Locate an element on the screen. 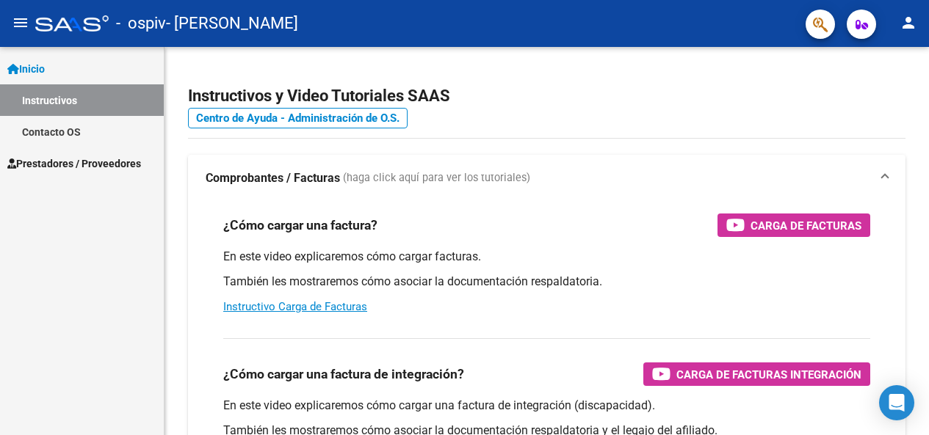 The image size is (929, 435). strong: Comprobantes / Facturas is located at coordinates (272, 178).